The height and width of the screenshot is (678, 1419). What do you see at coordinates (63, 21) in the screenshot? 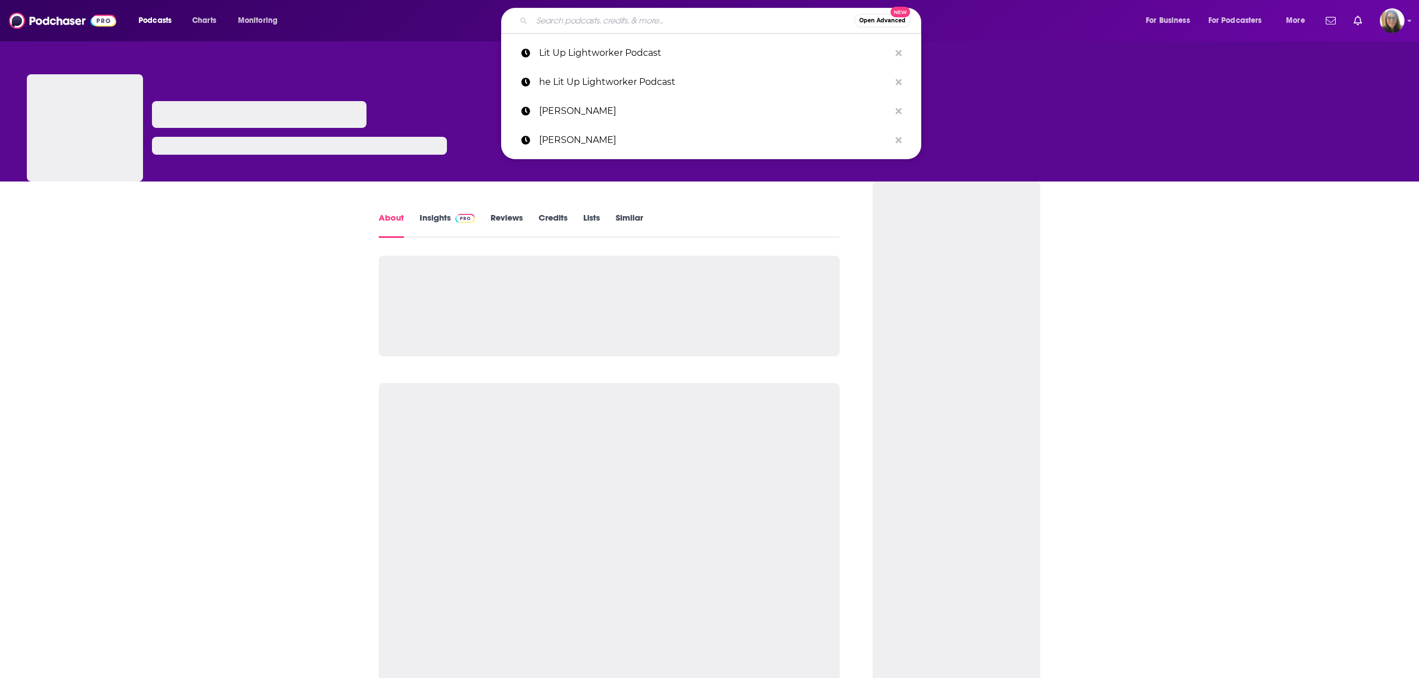
I see `a: Podchaser - Follow, Share and Rate Podcasts` at bounding box center [63, 21].